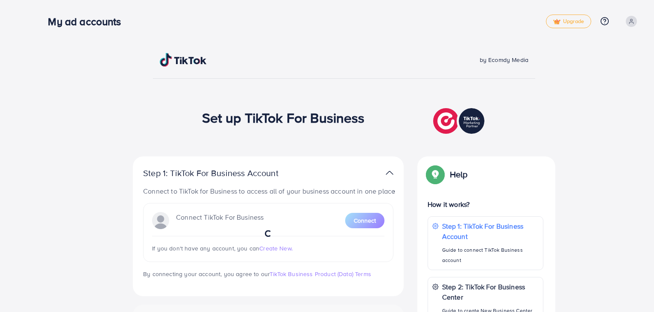 The image size is (654, 312). Describe the element at coordinates (504, 60) in the screenshot. I see `span: by Ecomdy Media` at that location.